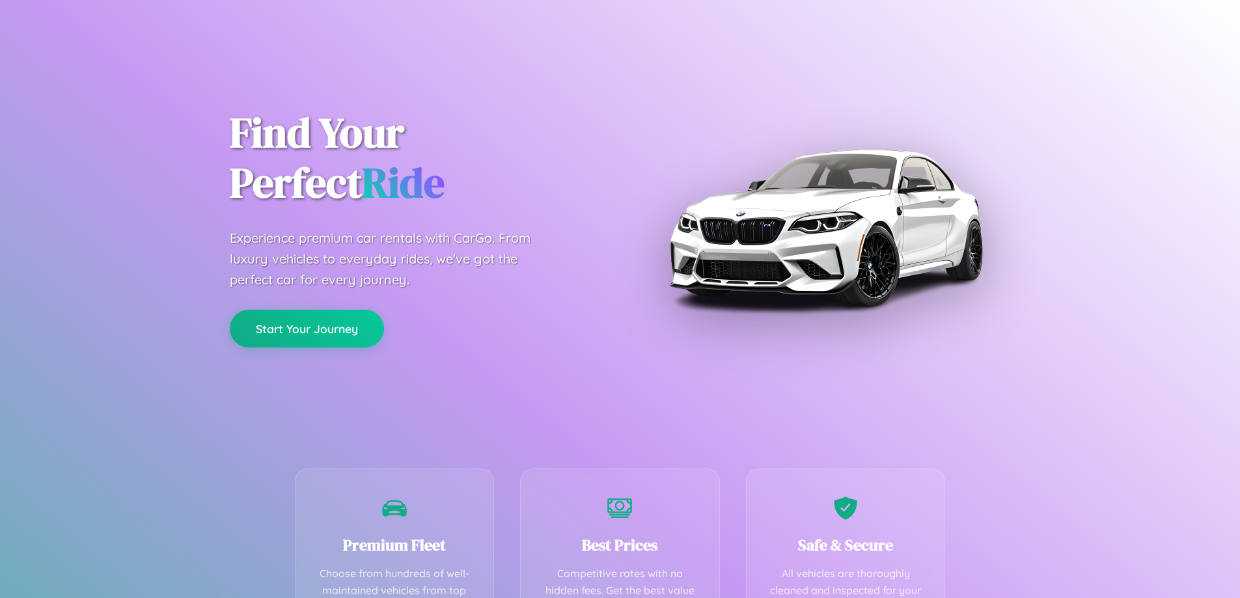  What do you see at coordinates (403, 182) in the screenshot?
I see `span: Ride` at bounding box center [403, 182].